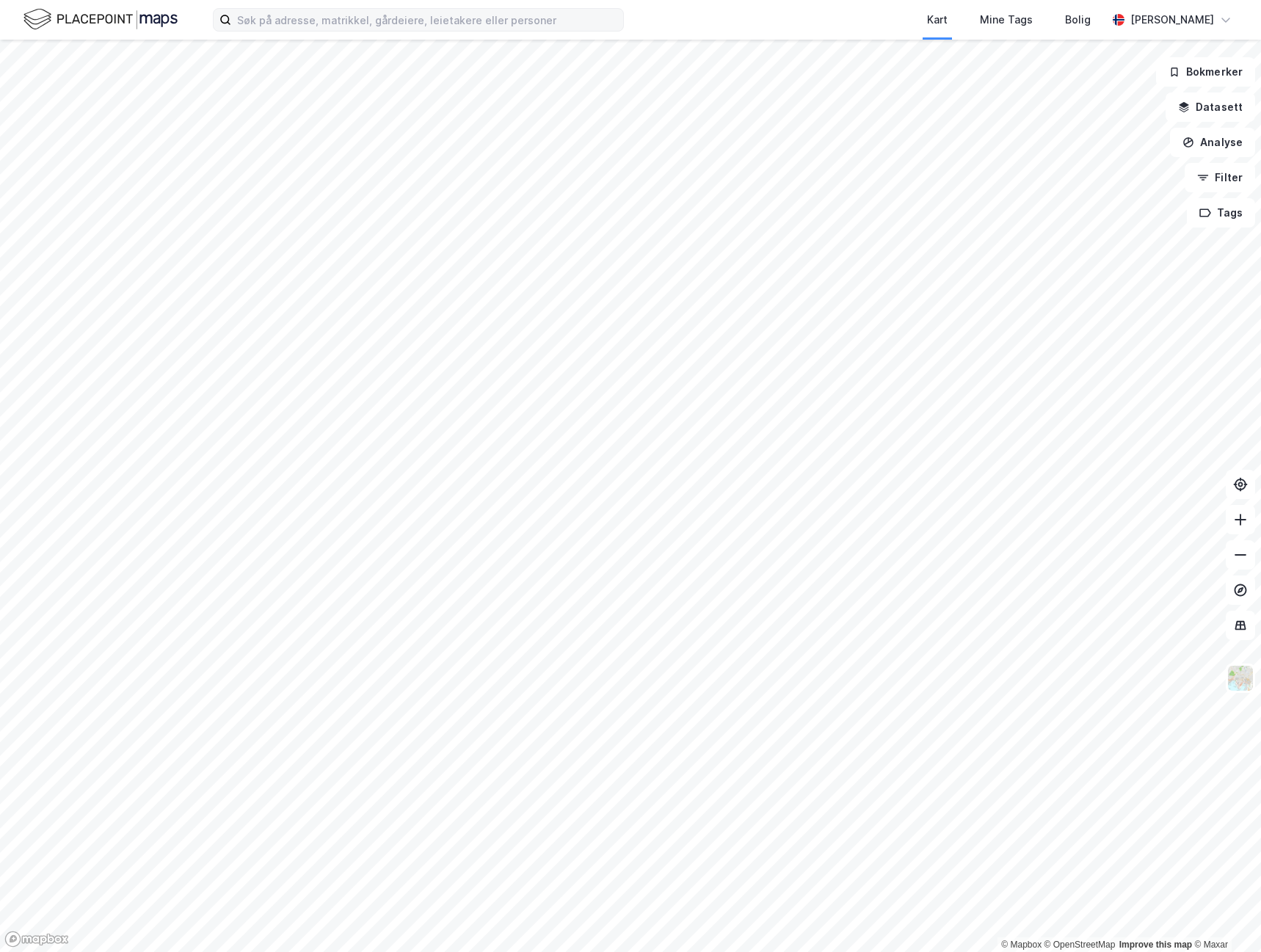 The width and height of the screenshot is (1261, 952). I want to click on button: Filter, so click(1220, 178).